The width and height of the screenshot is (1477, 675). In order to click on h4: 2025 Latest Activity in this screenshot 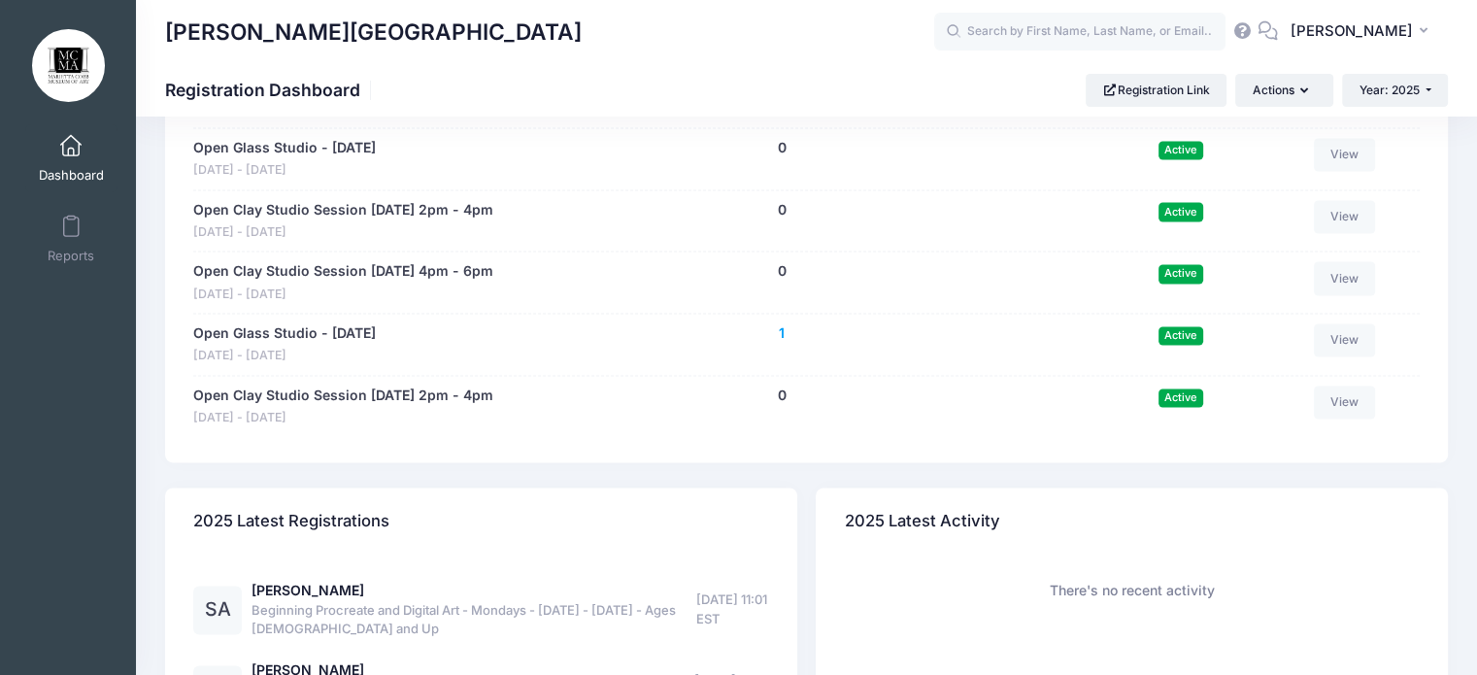, I will do `click(922, 520)`.